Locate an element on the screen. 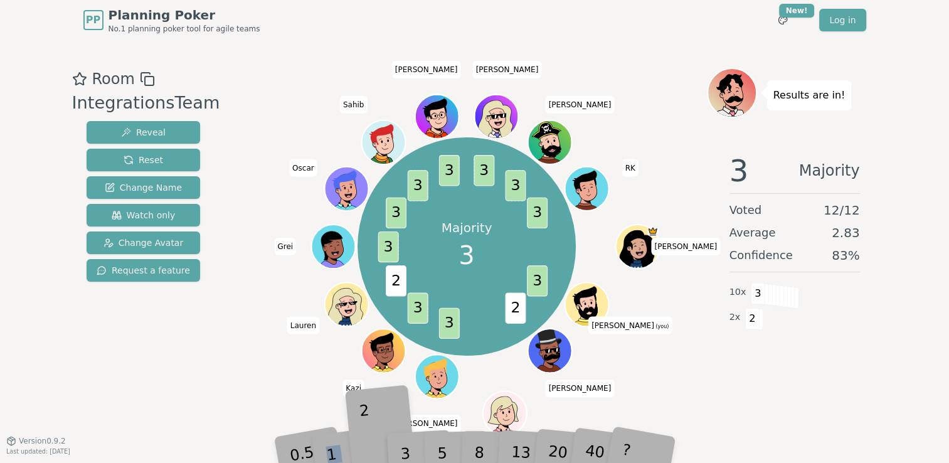  span: 83 % is located at coordinates (845, 255).